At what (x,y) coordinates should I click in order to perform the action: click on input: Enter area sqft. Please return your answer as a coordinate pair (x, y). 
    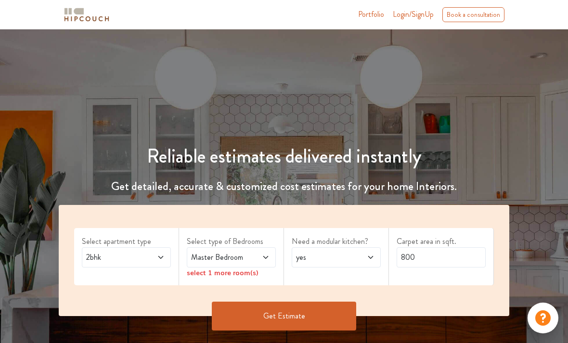
    Looking at the image, I should click on (441, 257).